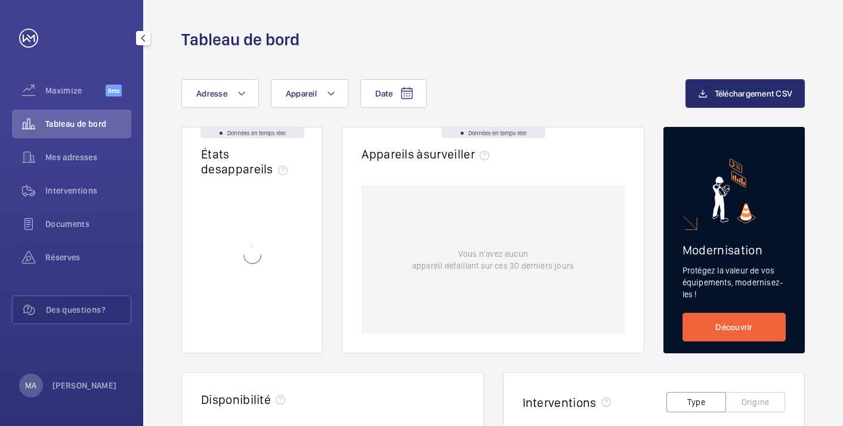 The image size is (843, 426). Describe the element at coordinates (246, 162) in the screenshot. I see `h2: États des` at that location.